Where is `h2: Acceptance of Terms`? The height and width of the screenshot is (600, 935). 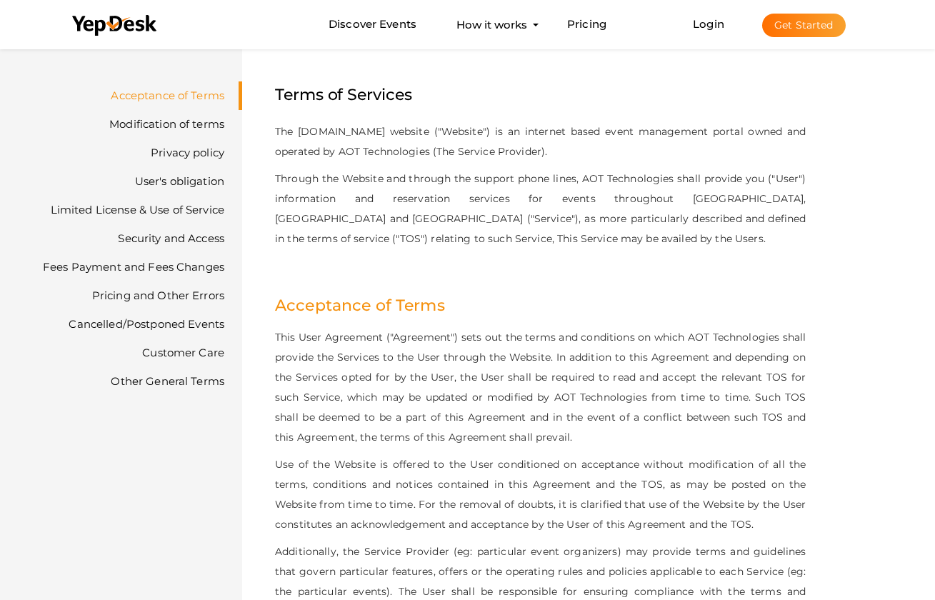 h2: Acceptance of Terms is located at coordinates (540, 288).